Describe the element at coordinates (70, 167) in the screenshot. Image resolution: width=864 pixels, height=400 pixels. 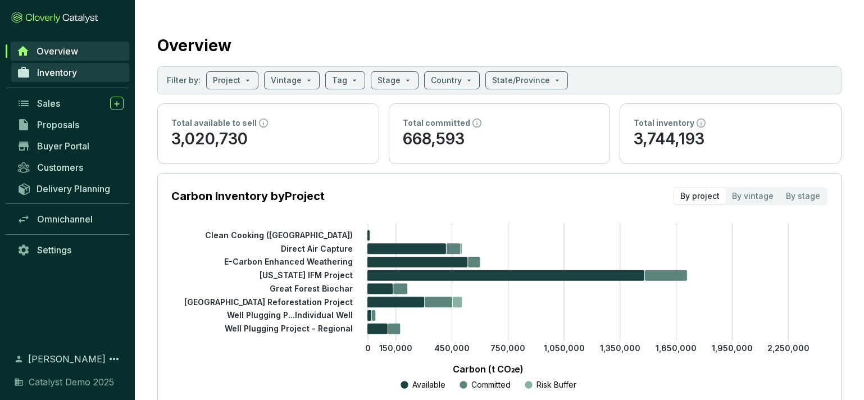
I see `a: Customers` at that location.